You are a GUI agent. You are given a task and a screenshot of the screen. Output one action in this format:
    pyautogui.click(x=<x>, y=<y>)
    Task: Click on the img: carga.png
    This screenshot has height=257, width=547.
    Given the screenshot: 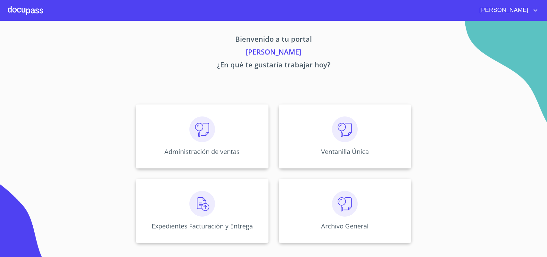 What is the action you would take?
    pyautogui.click(x=202, y=204)
    